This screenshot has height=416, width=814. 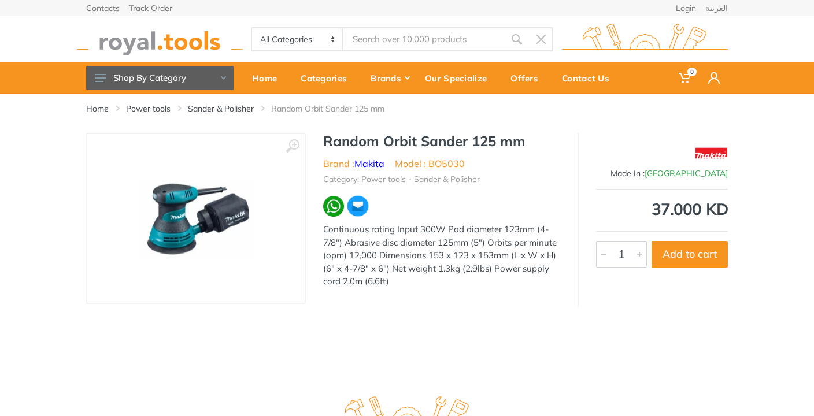 What do you see at coordinates (333, 206) in the screenshot?
I see `img: wa.webp` at bounding box center [333, 206].